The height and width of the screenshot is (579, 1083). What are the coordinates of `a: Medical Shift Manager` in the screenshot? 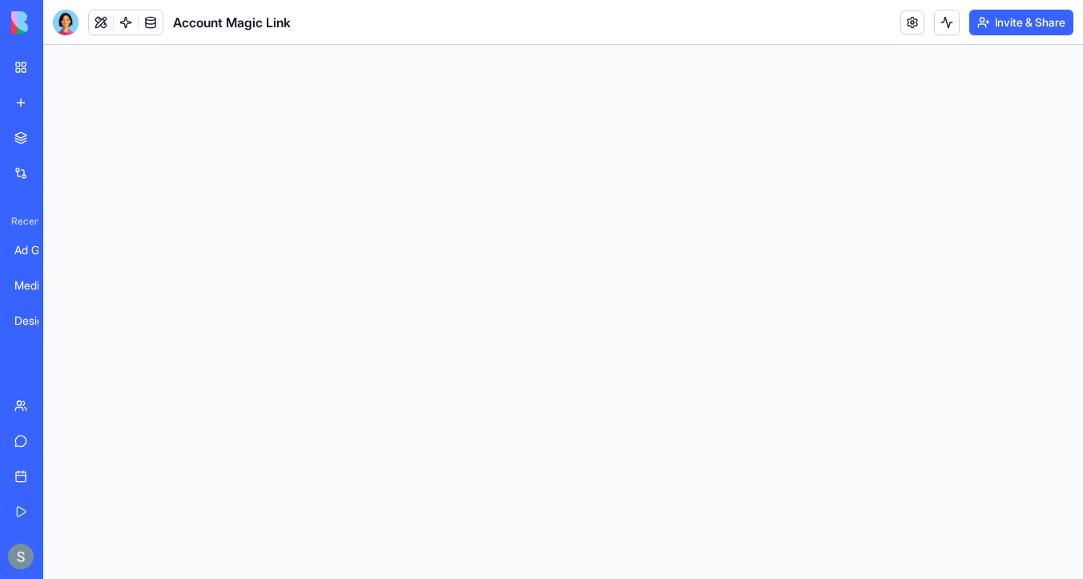 It's located at (37, 285).